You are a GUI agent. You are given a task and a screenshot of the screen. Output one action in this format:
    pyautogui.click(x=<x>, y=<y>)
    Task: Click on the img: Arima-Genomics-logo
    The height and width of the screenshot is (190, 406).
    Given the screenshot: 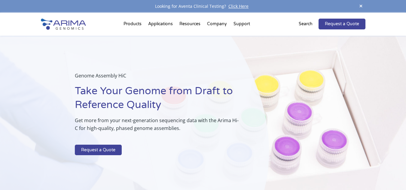 What is the action you would take?
    pyautogui.click(x=63, y=24)
    